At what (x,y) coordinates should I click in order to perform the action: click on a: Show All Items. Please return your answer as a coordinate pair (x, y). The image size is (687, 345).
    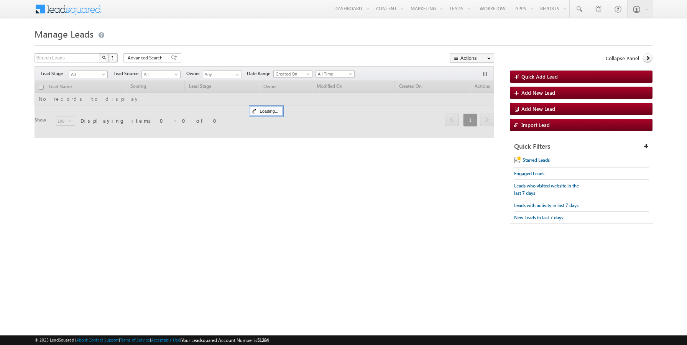
    Looking at the image, I should click on (236, 75).